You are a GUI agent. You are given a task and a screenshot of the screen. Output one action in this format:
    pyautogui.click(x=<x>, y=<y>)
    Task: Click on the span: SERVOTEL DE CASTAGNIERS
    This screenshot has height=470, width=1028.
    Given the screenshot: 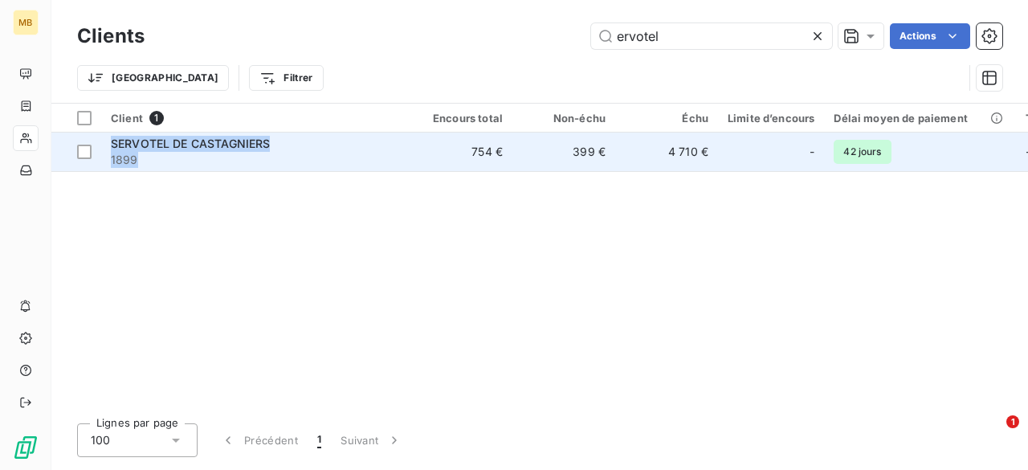 What is the action you would take?
    pyautogui.click(x=190, y=143)
    